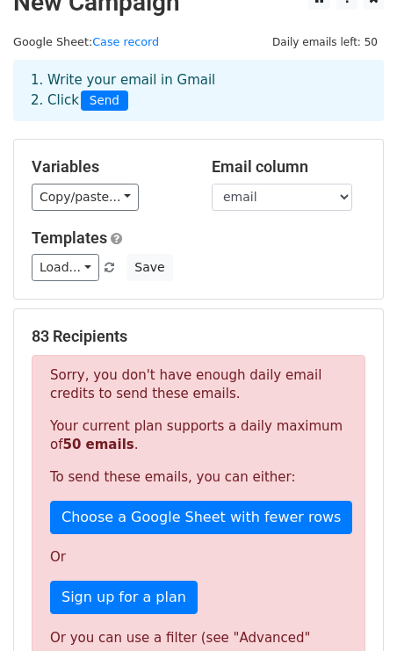 The width and height of the screenshot is (397, 651). Describe the element at coordinates (126, 41) in the screenshot. I see `a: Case record` at that location.